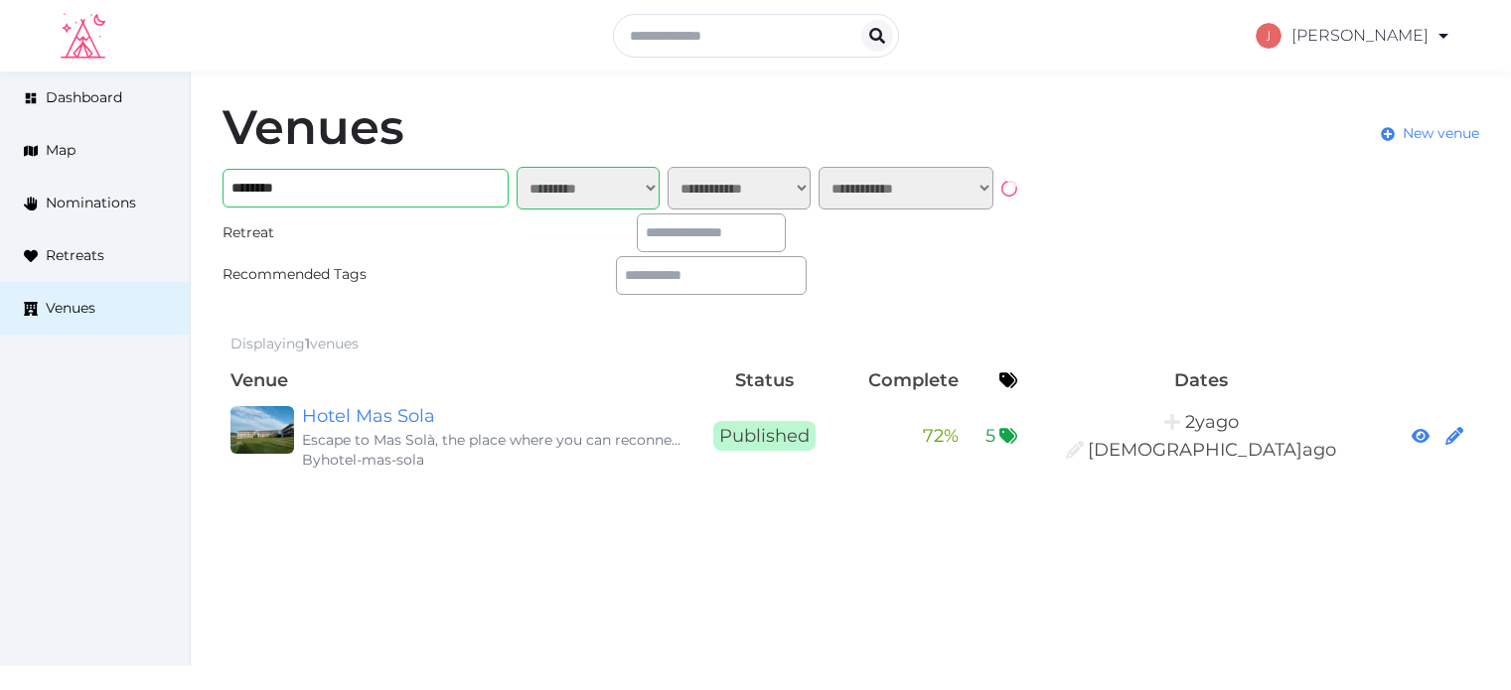 The image size is (1511, 690). Describe the element at coordinates (941, 436) in the screenshot. I see `span: 72 %` at that location.